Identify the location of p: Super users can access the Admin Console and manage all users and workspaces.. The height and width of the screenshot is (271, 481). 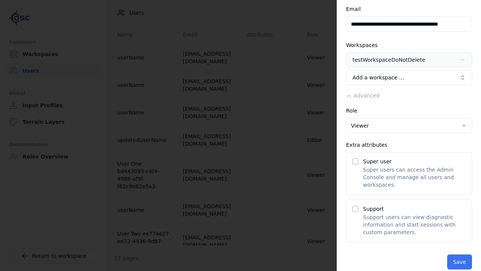
(414, 177).